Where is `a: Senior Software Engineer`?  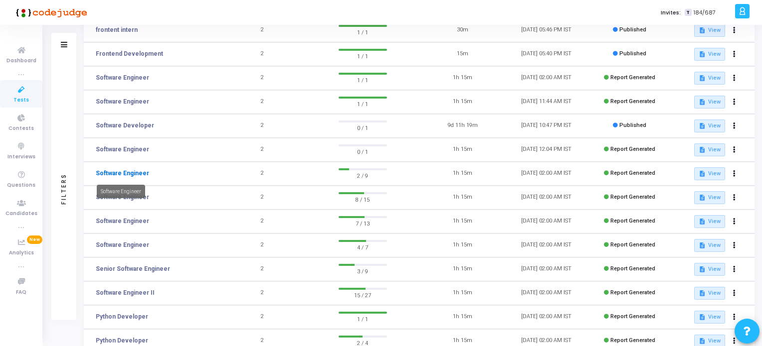
a: Senior Software Engineer is located at coordinates (133, 269).